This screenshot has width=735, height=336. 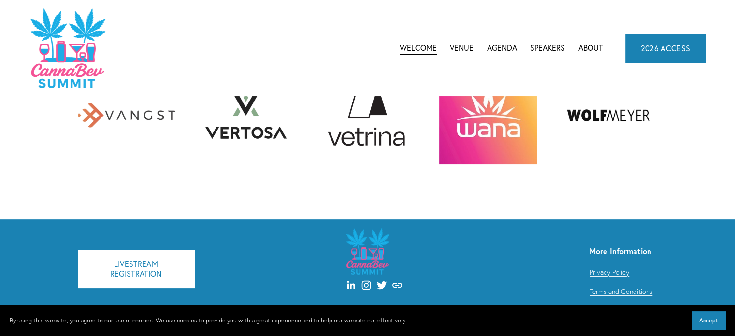 I want to click on img: Wolf Meyer.png, so click(x=609, y=115).